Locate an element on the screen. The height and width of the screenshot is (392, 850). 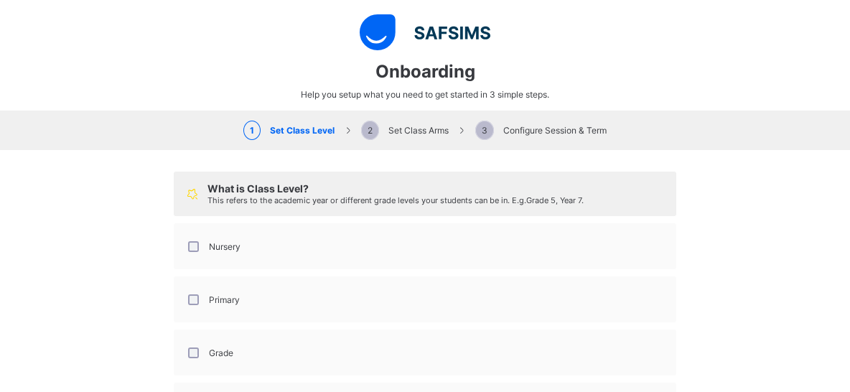
span: Help you setup what you need to get started in 3 simple steps. is located at coordinates (425, 94).